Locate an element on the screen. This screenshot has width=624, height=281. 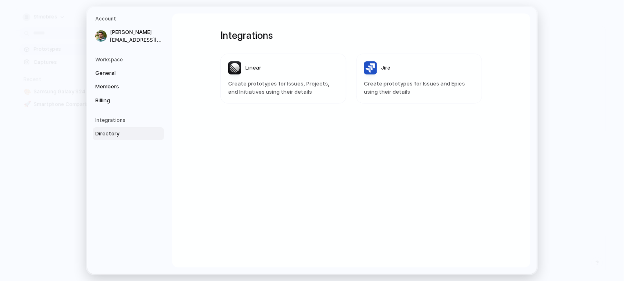
h1: Integrations is located at coordinates (351, 36).